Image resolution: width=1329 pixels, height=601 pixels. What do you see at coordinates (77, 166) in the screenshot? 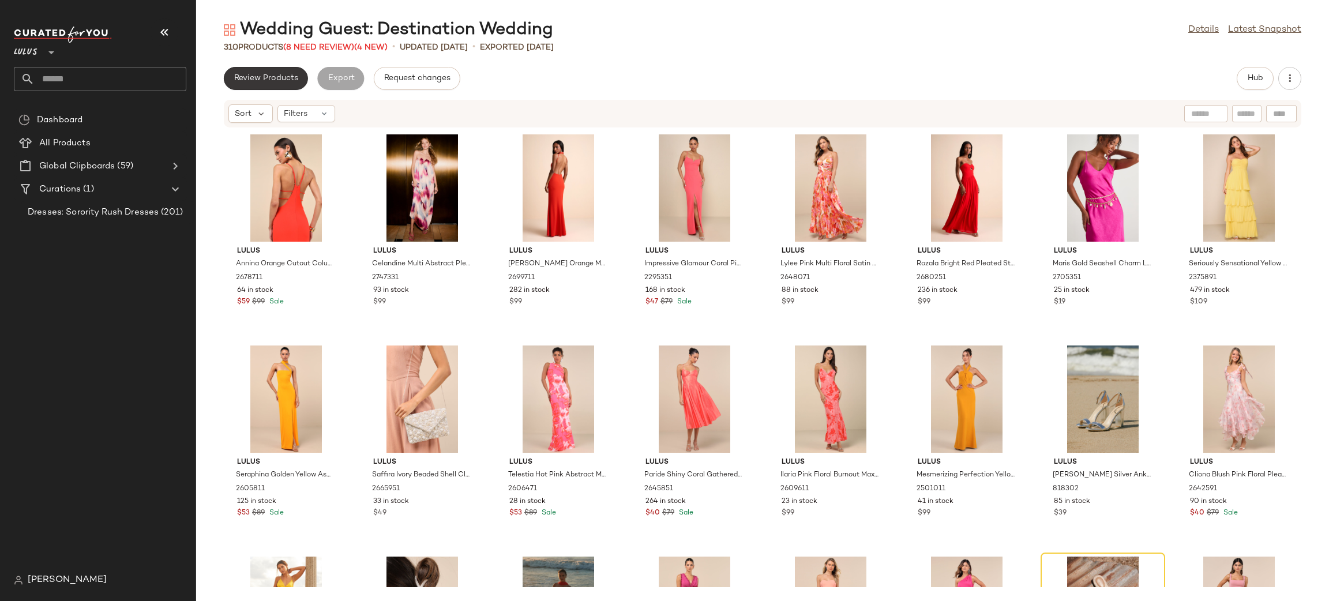
I see `span: Global Clipboards` at bounding box center [77, 166].